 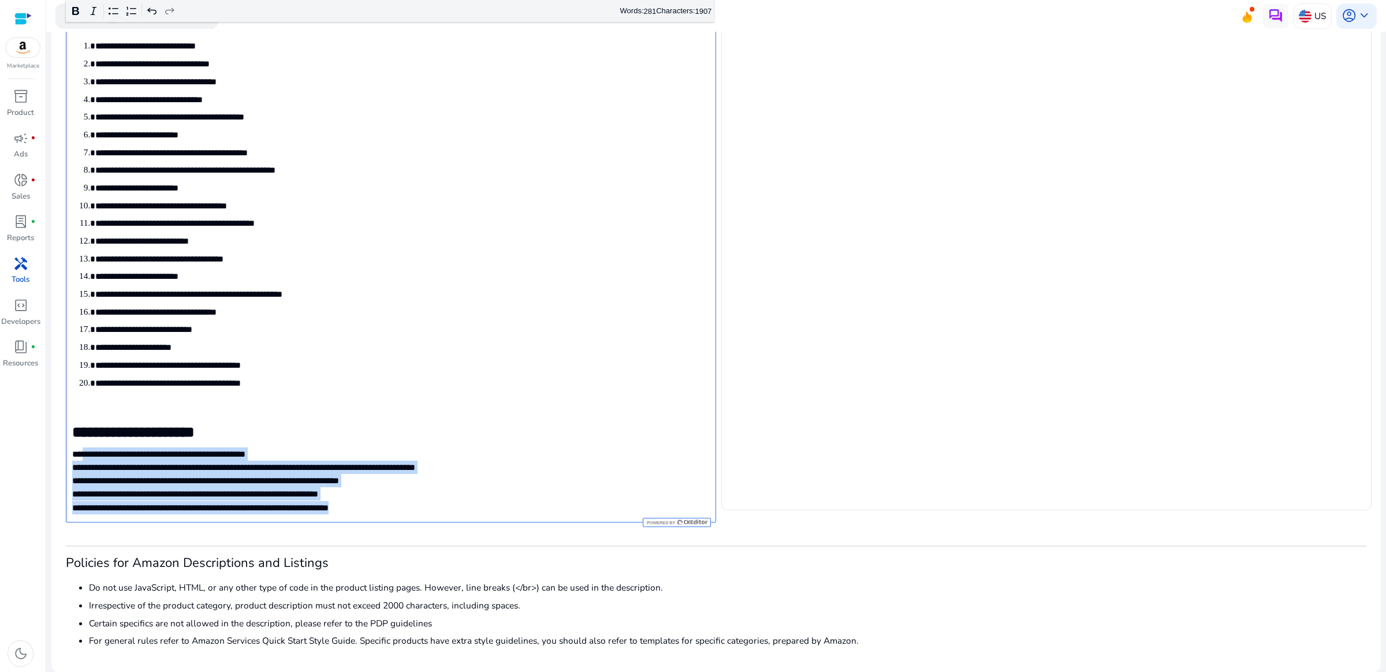 I want to click on p: Marketplace, so click(x=23, y=66).